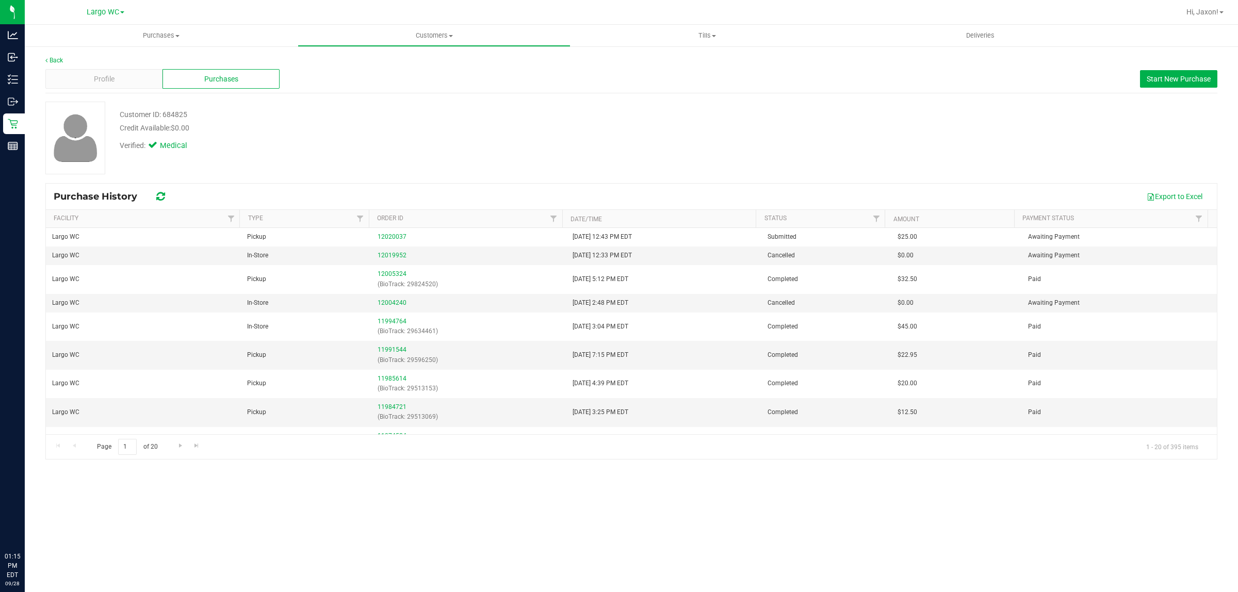  I want to click on span: Deliveries, so click(980, 36).